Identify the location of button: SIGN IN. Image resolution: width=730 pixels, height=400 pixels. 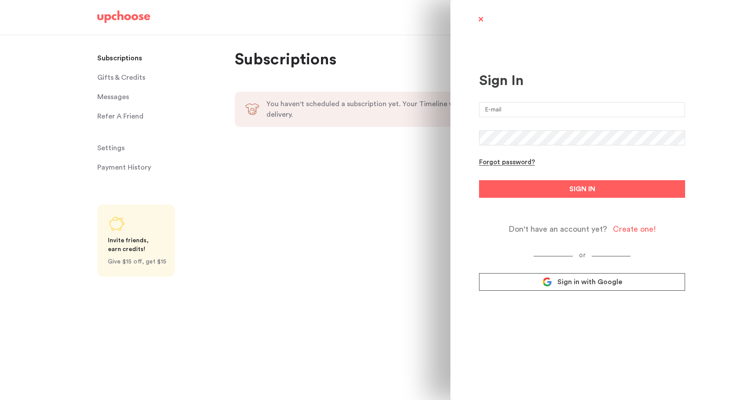
(582, 189).